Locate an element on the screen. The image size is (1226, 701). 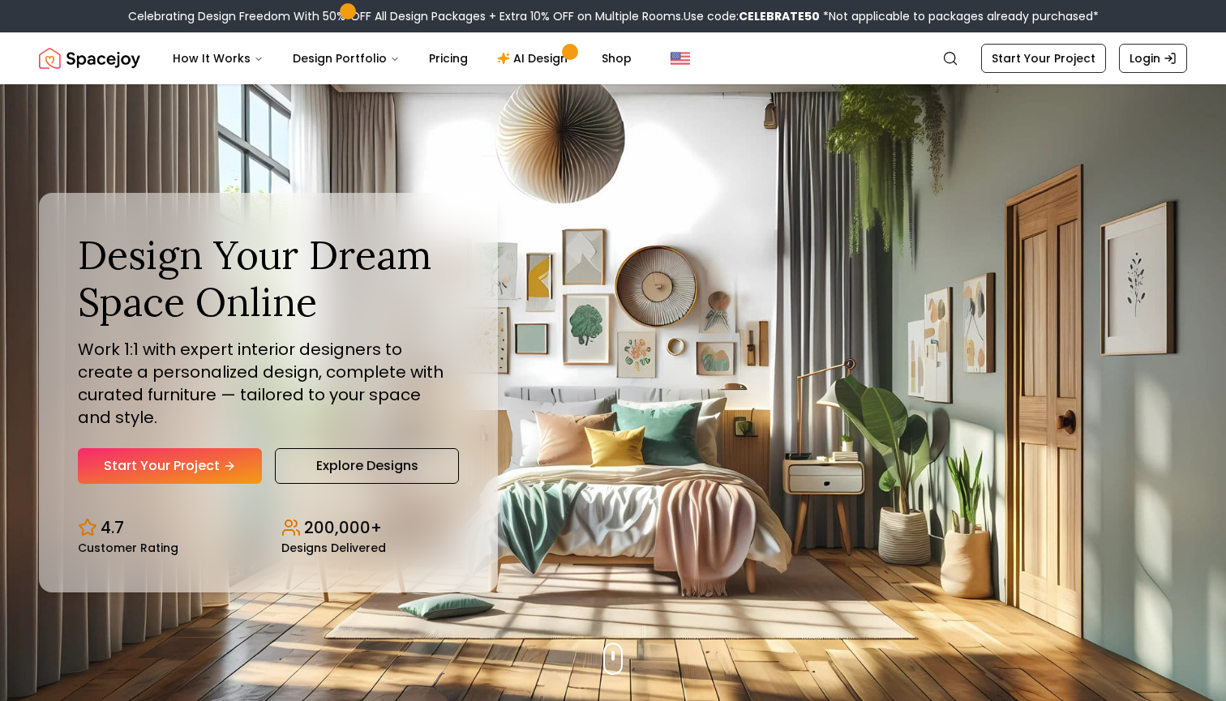
h1: Design Your Dream Space Online is located at coordinates (268, 278).